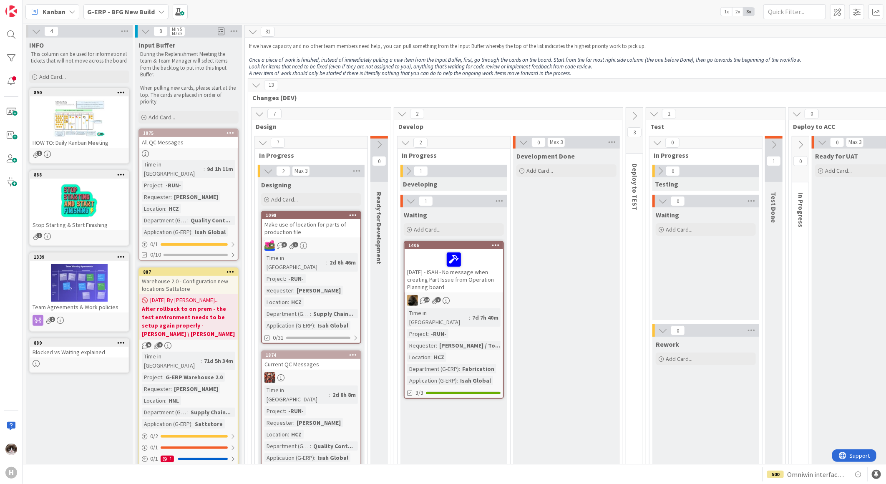  I want to click on span: Ready for Development, so click(379, 228).